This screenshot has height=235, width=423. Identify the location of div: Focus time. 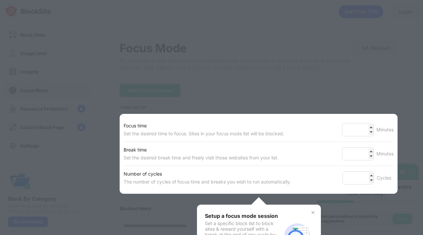
(204, 126).